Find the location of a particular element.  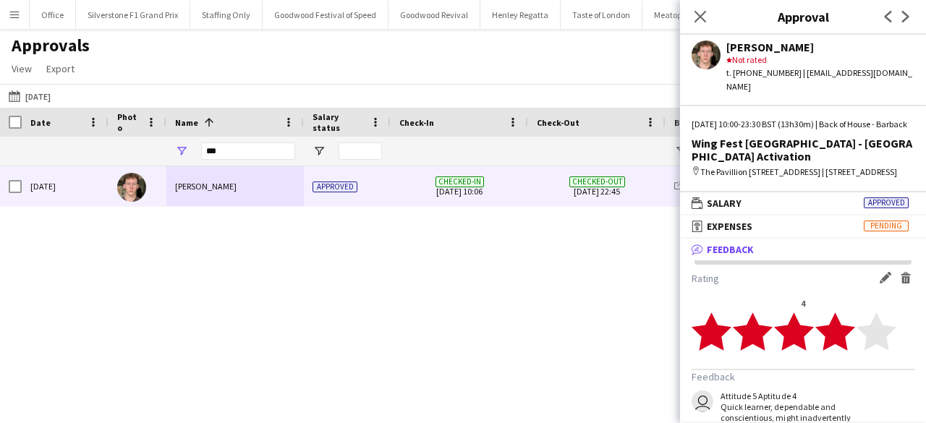

mat-expansion-panel-header: SalaryApproved is located at coordinates (803, 203).